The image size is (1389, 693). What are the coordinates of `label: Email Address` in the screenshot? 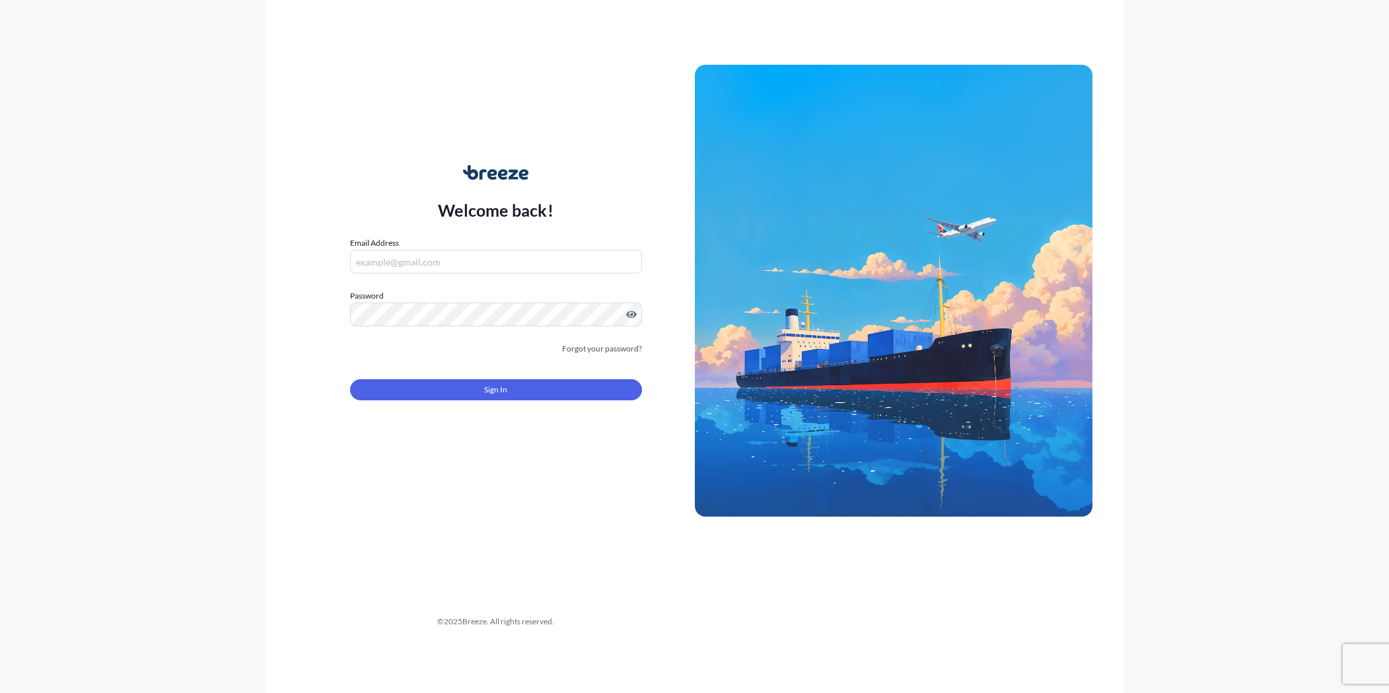 It's located at (374, 243).